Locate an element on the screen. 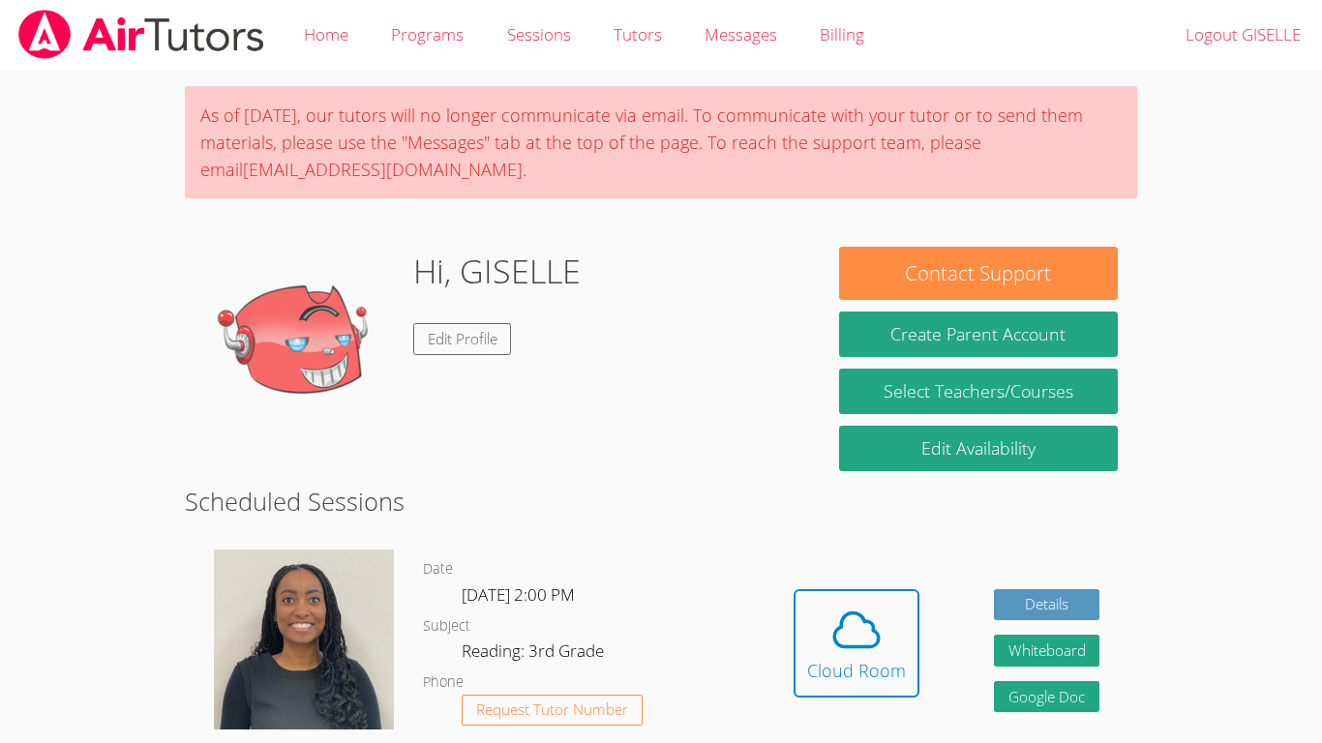 This screenshot has height=743, width=1322. dt: Phone is located at coordinates (443, 682).